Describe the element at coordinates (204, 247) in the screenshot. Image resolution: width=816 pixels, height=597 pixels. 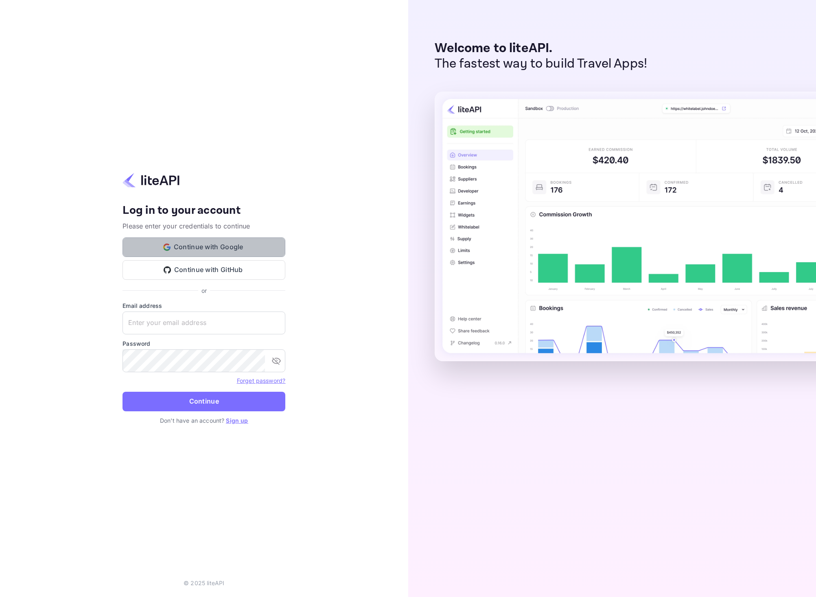
I see `button: Continue with Google` at that location.